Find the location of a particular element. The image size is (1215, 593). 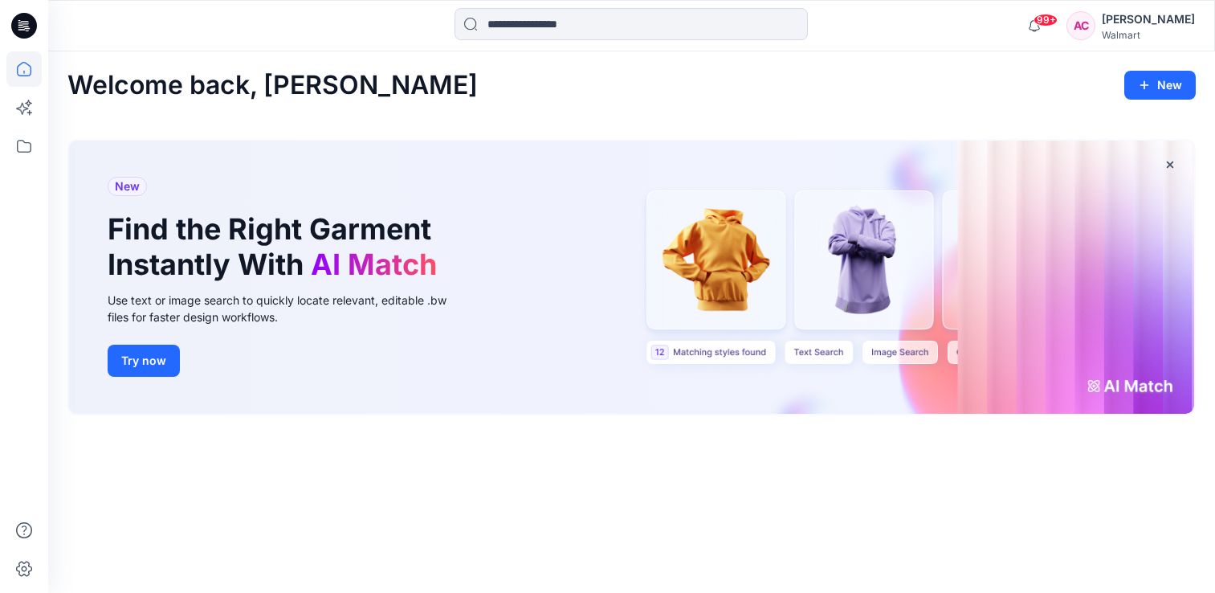

span: New is located at coordinates (127, 186).